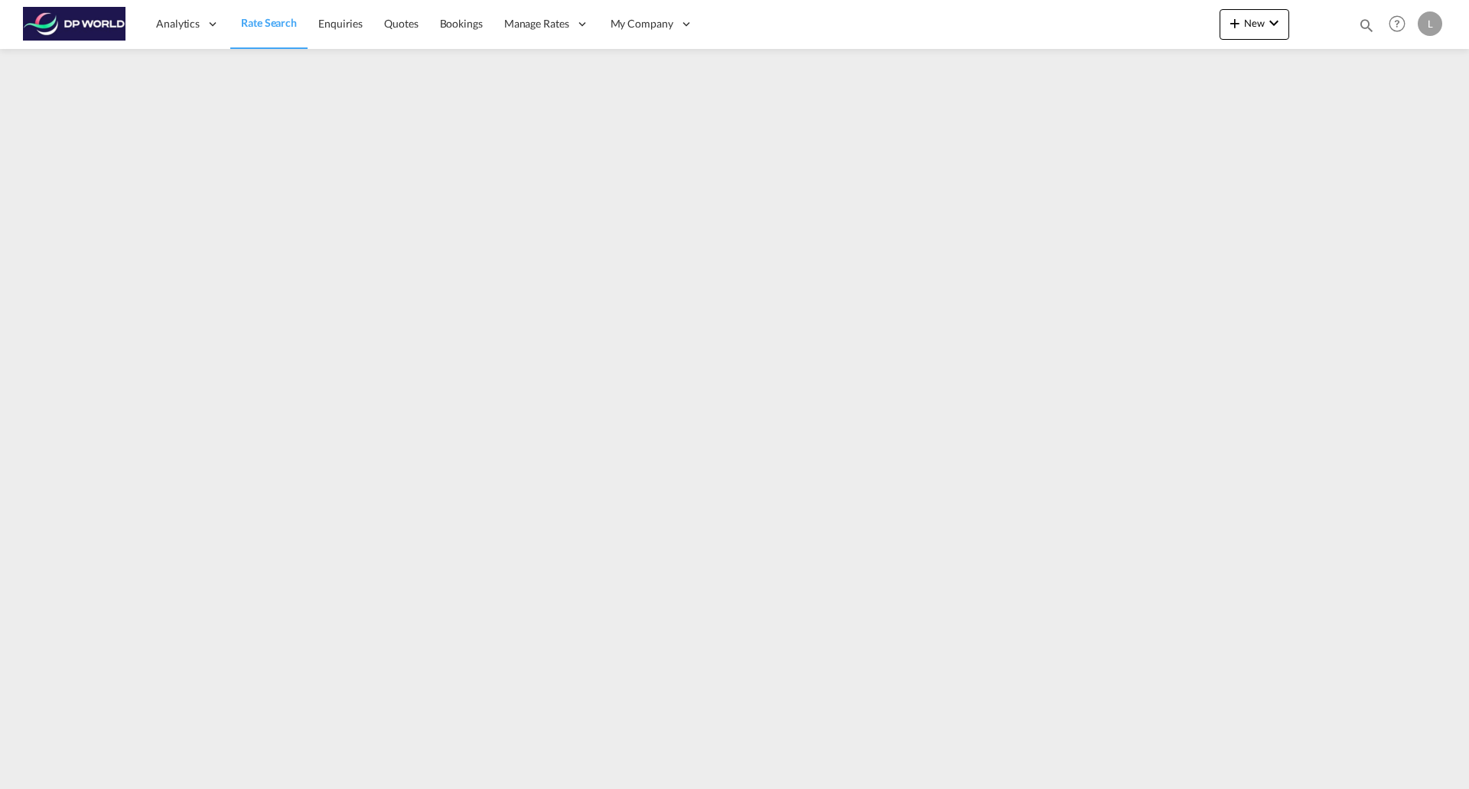 This screenshot has height=789, width=1469. I want to click on span: Rate Search, so click(268, 22).